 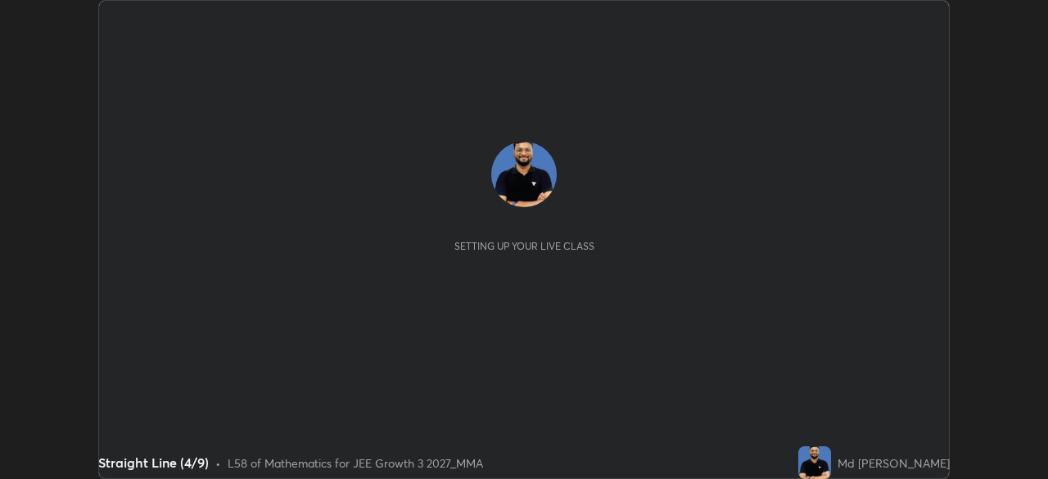 What do you see at coordinates (153, 462) in the screenshot?
I see `div: Straight Line (4/9)` at bounding box center [153, 462].